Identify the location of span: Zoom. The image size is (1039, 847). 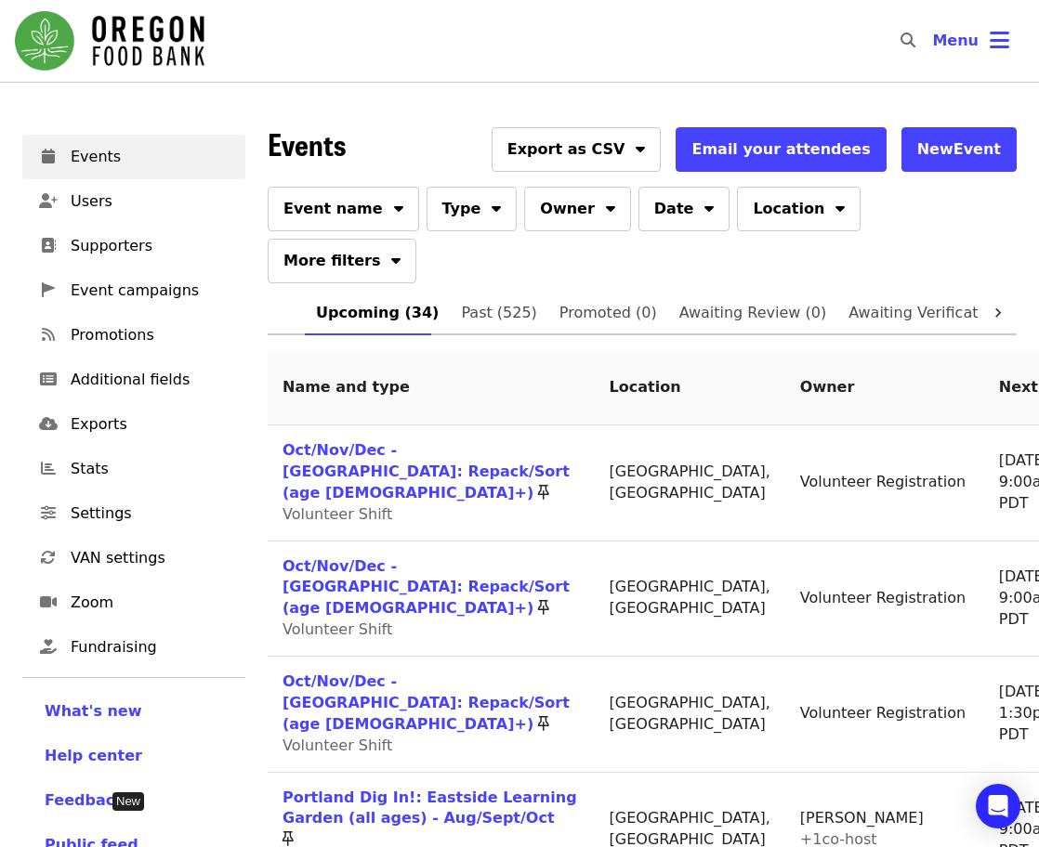
(151, 603).